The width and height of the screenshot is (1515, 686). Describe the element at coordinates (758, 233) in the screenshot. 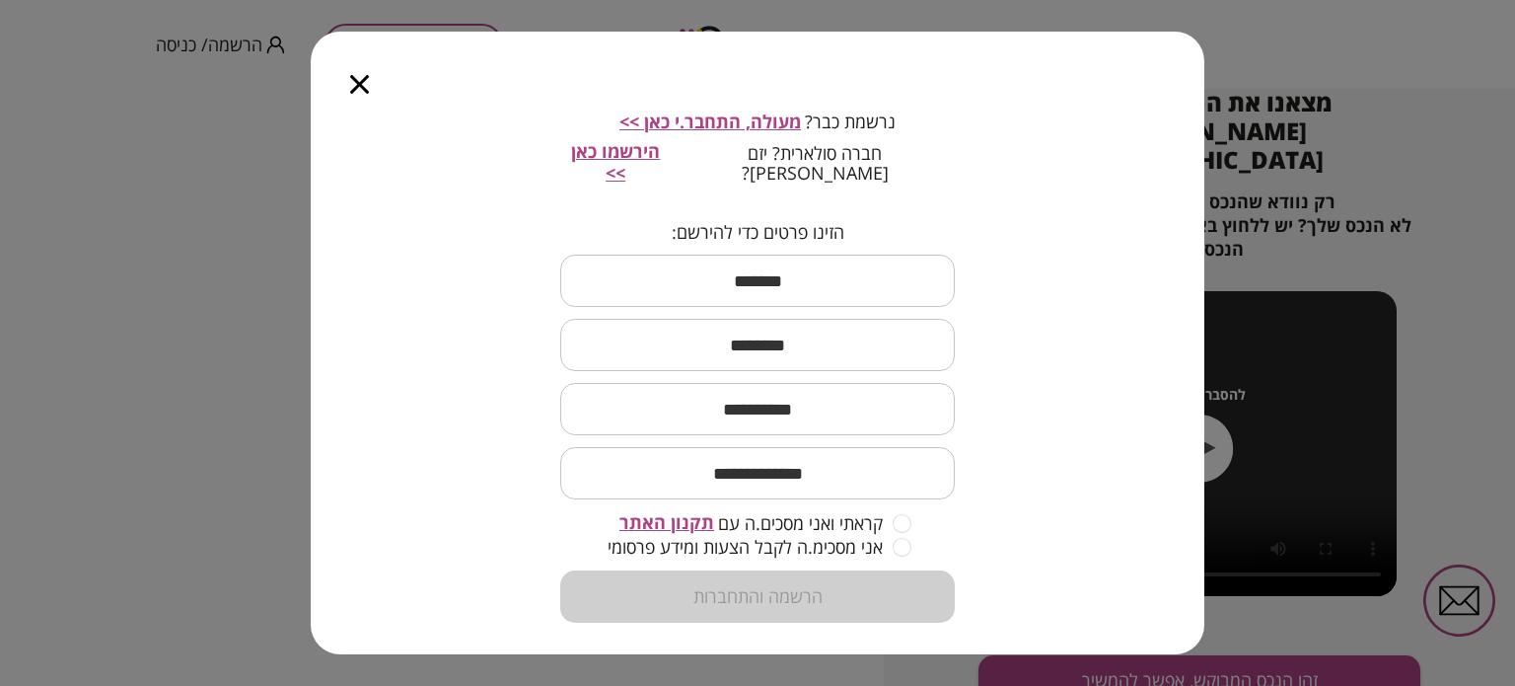

I see `span: הזינו פרטים כדי להירשם:` at that location.